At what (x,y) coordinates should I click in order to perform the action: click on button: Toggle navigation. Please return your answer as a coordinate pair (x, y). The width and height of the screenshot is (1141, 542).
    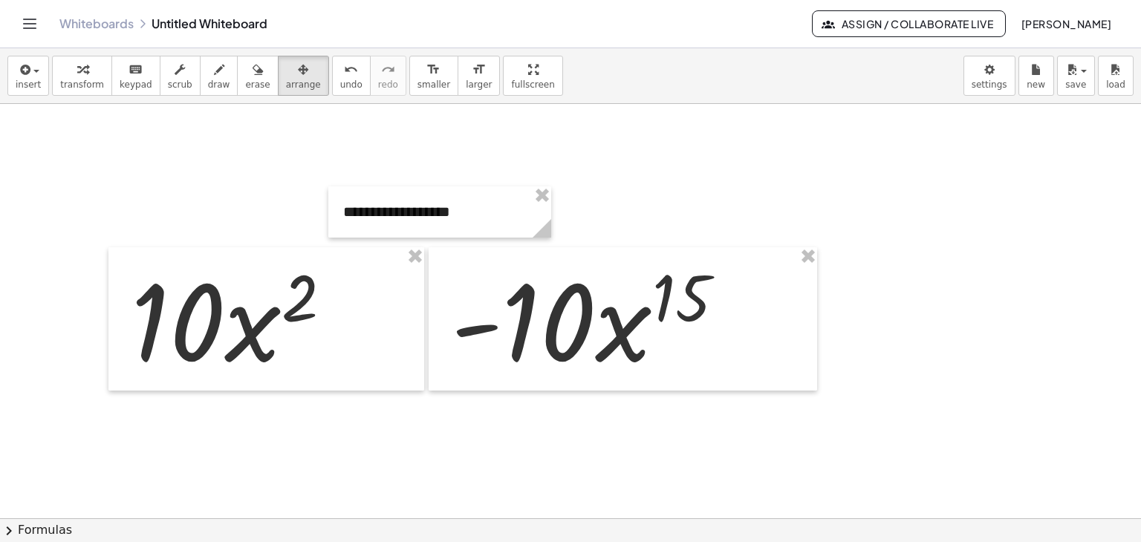
    Looking at the image, I should click on (30, 24).